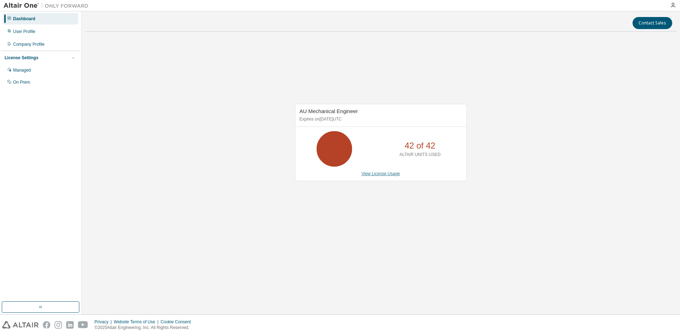  Describe the element at coordinates (70, 325) in the screenshot. I see `img: linkedin.svg` at that location.